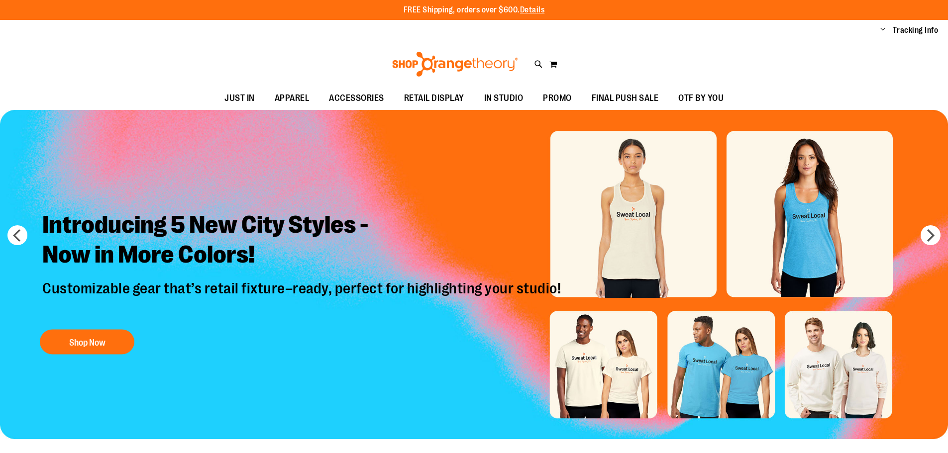 The width and height of the screenshot is (948, 453). Describe the element at coordinates (239, 98) in the screenshot. I see `span: JUST IN` at that location.